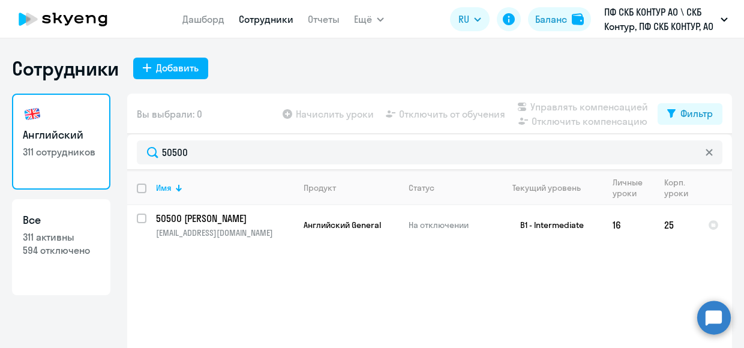  What do you see at coordinates (551, 19) in the screenshot?
I see `div: Баланс` at bounding box center [551, 19].